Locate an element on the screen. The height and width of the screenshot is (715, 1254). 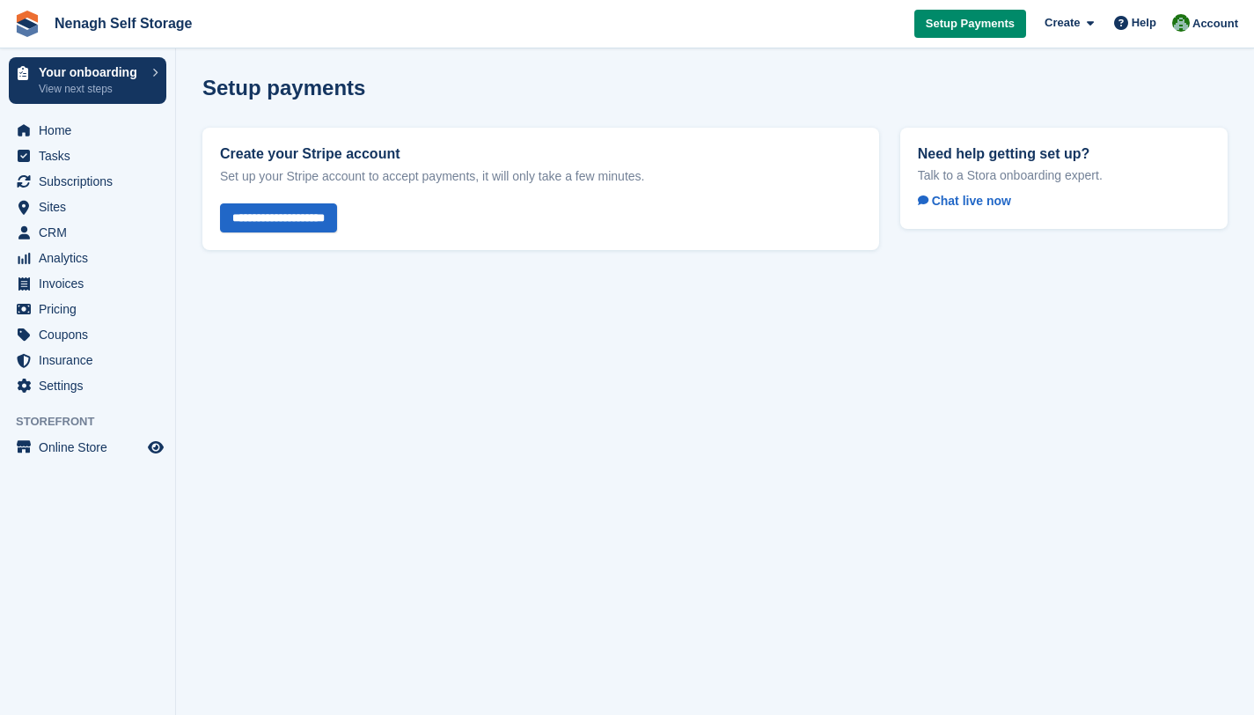
p: Talk to a Stora onboarding expert. is located at coordinates (1064, 175).